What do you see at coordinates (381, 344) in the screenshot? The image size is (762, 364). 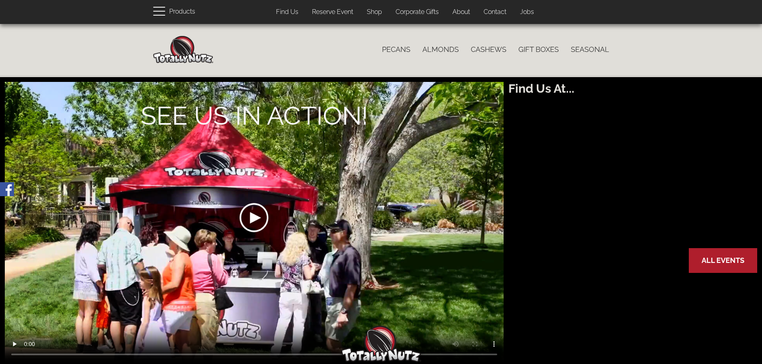 I see `a: Totally Nutz Logo` at bounding box center [381, 344].